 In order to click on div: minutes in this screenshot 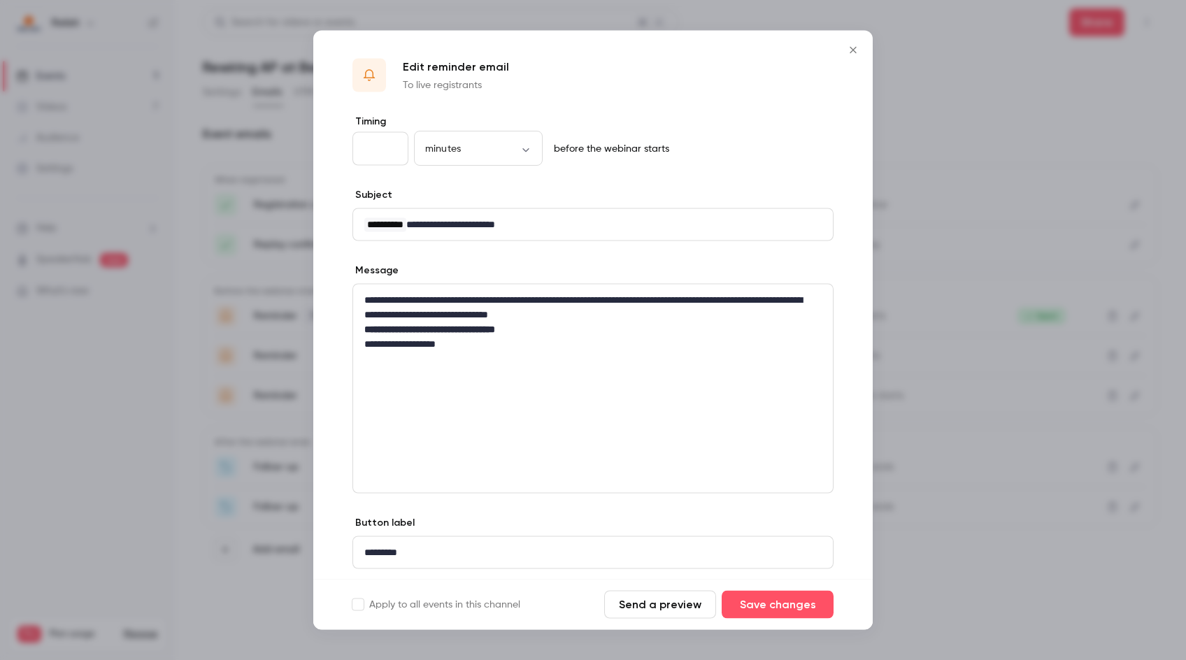, I will do `click(478, 148)`.